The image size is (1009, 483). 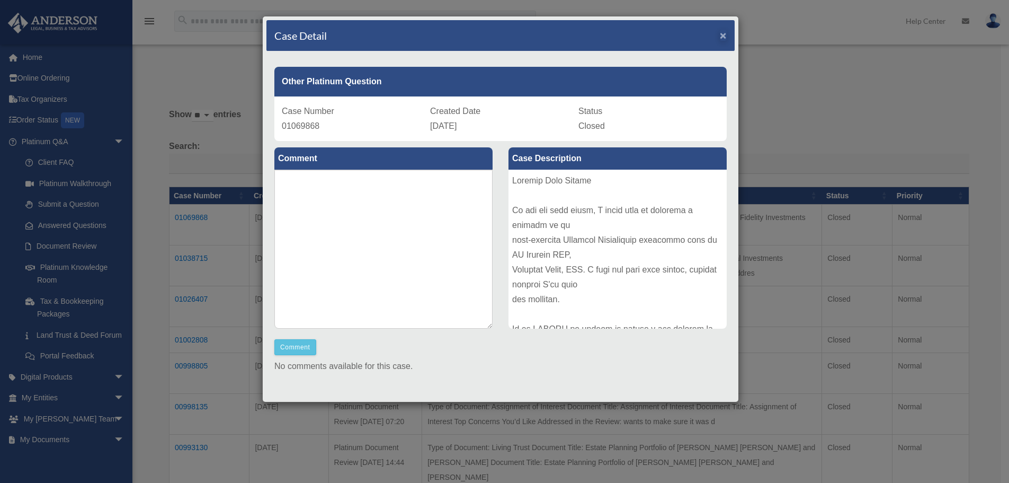 I want to click on button: Close, so click(x=723, y=35).